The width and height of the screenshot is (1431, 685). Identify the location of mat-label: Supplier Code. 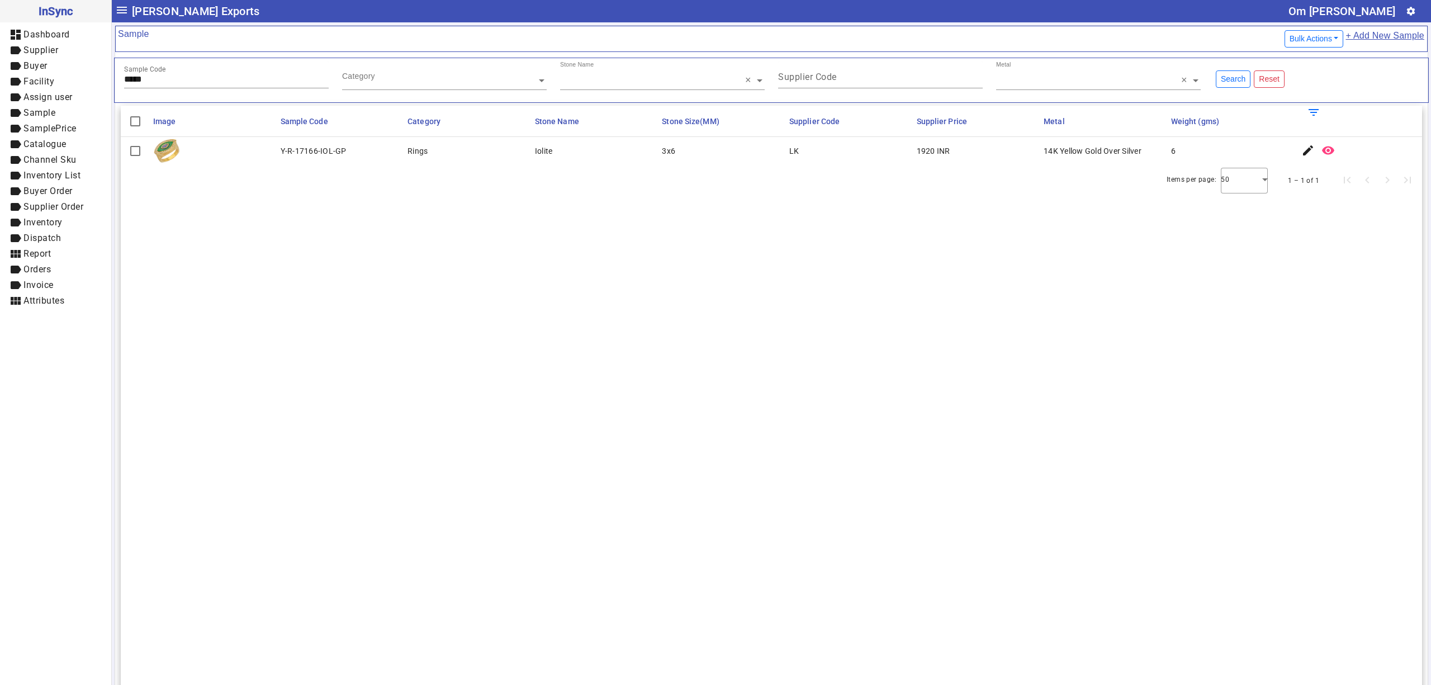
(807, 77).